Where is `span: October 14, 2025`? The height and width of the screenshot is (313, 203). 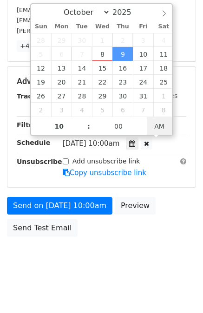
span: October 14, 2025 is located at coordinates (82, 68).